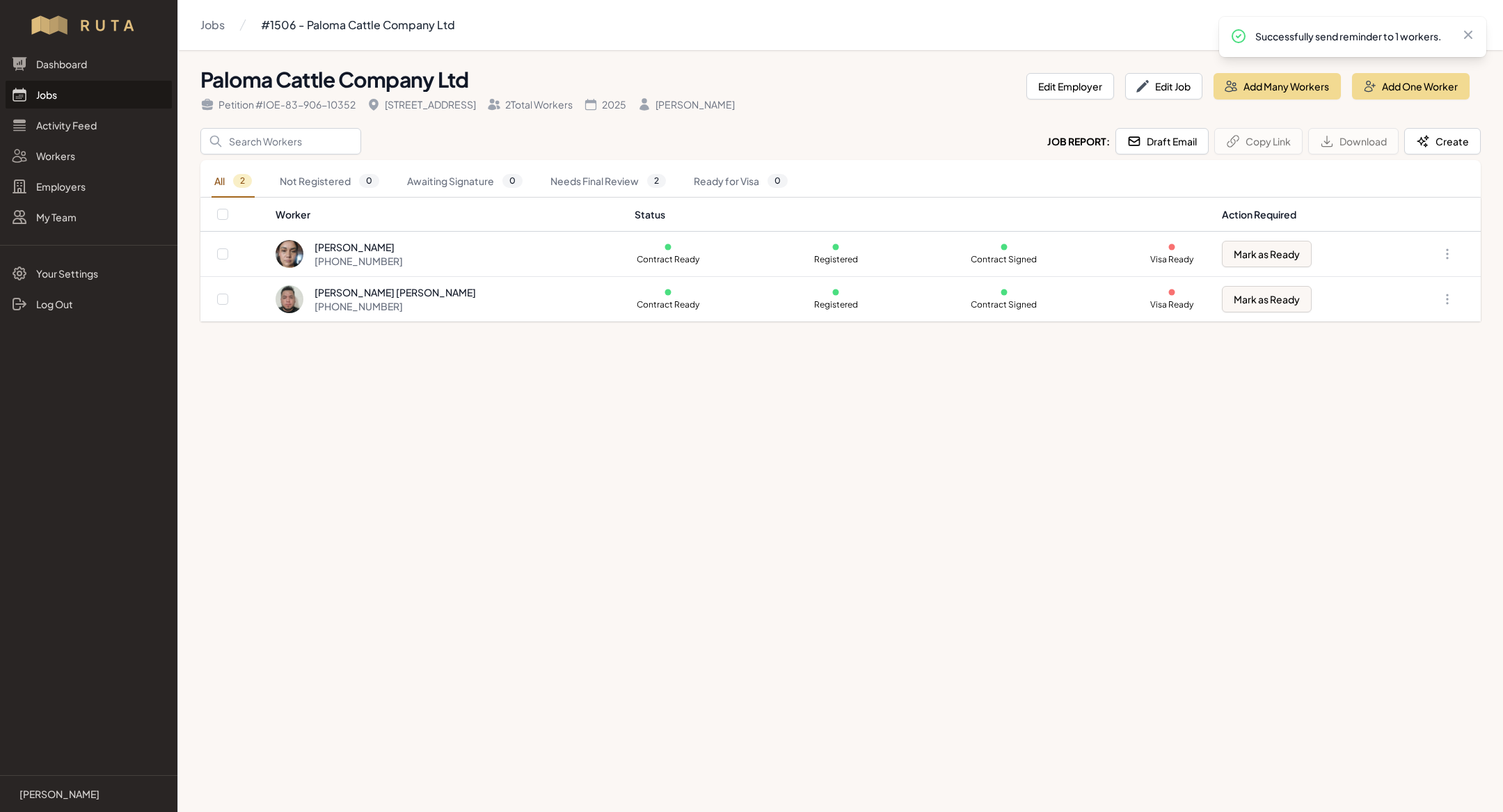 The height and width of the screenshot is (812, 1503). I want to click on a: Employers, so click(89, 187).